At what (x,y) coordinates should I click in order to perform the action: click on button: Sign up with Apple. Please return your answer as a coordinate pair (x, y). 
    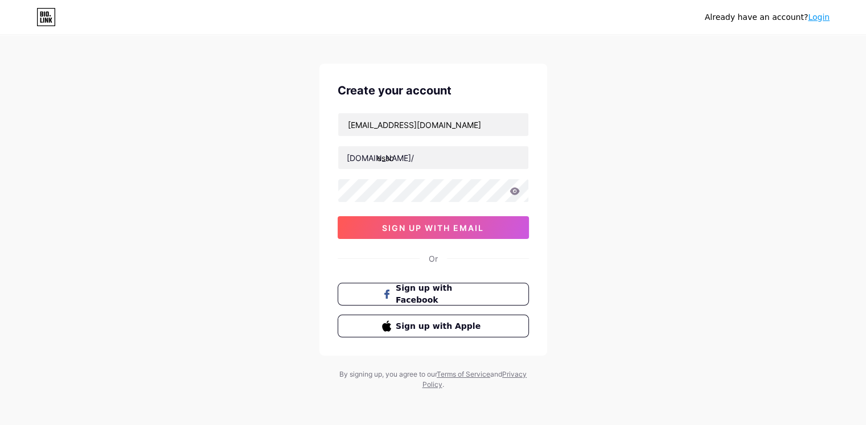
    Looking at the image, I should click on (433, 326).